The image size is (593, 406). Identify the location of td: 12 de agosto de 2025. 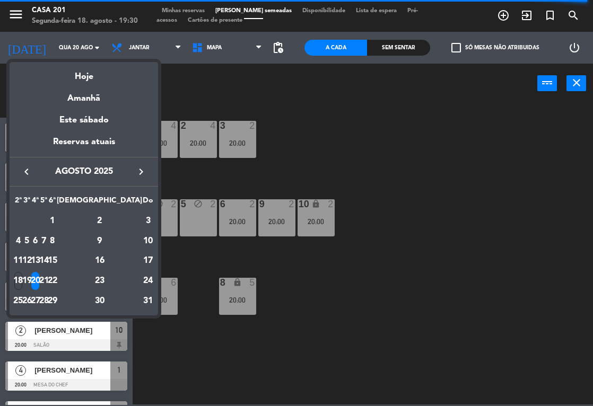
(27, 262).